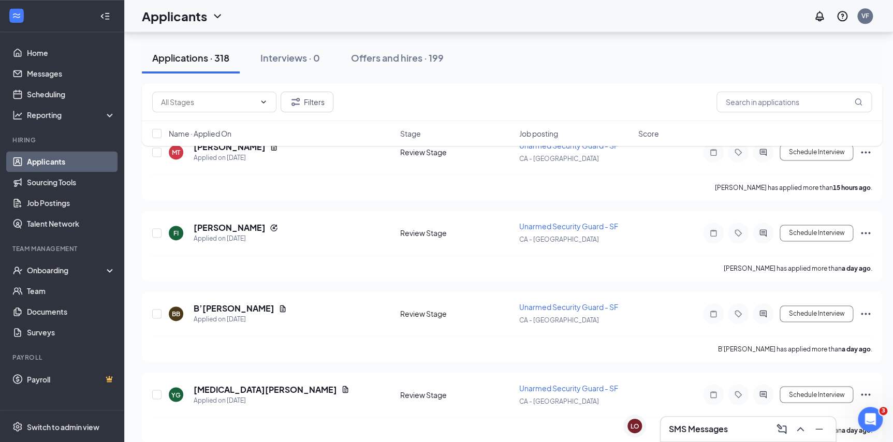 Image resolution: width=893 pixels, height=442 pixels. Describe the element at coordinates (782, 429) in the screenshot. I see `button: ComposeMessage` at that location.